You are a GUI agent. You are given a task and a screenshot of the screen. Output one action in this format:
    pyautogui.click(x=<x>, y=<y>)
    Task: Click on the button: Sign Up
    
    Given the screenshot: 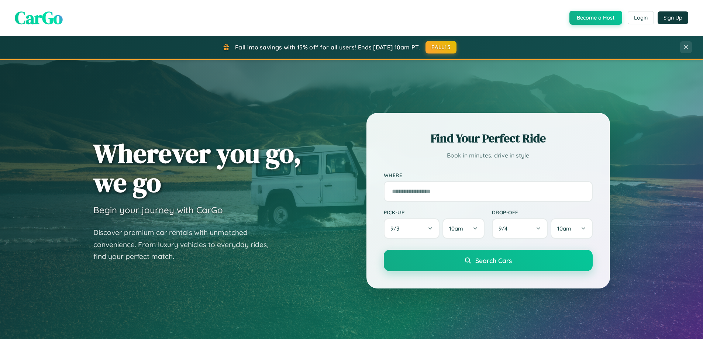 What is the action you would take?
    pyautogui.click(x=672, y=18)
    